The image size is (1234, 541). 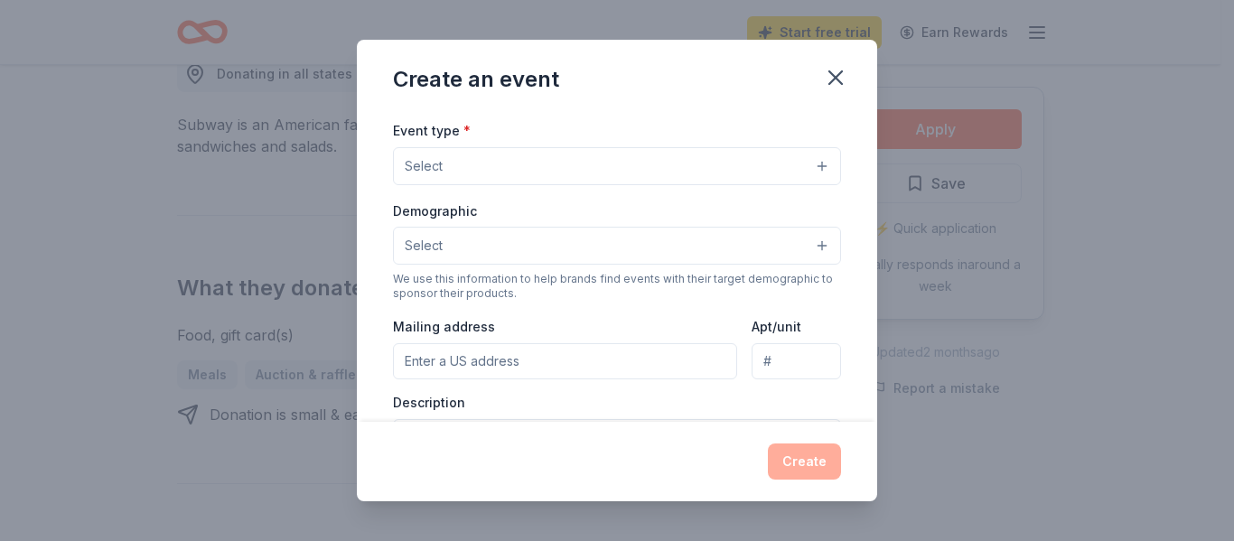 I want to click on label: Description, so click(x=429, y=403).